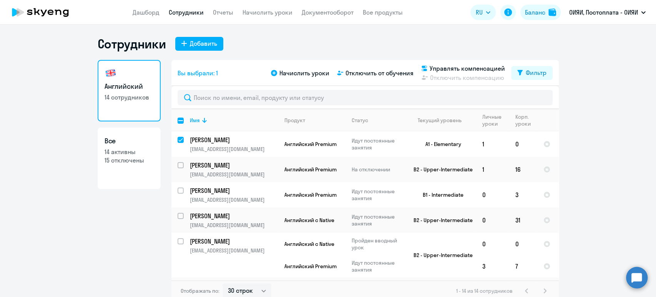 The width and height of the screenshot is (656, 297). What do you see at coordinates (186, 12) in the screenshot?
I see `a: Сотрудники` at bounding box center [186, 12].